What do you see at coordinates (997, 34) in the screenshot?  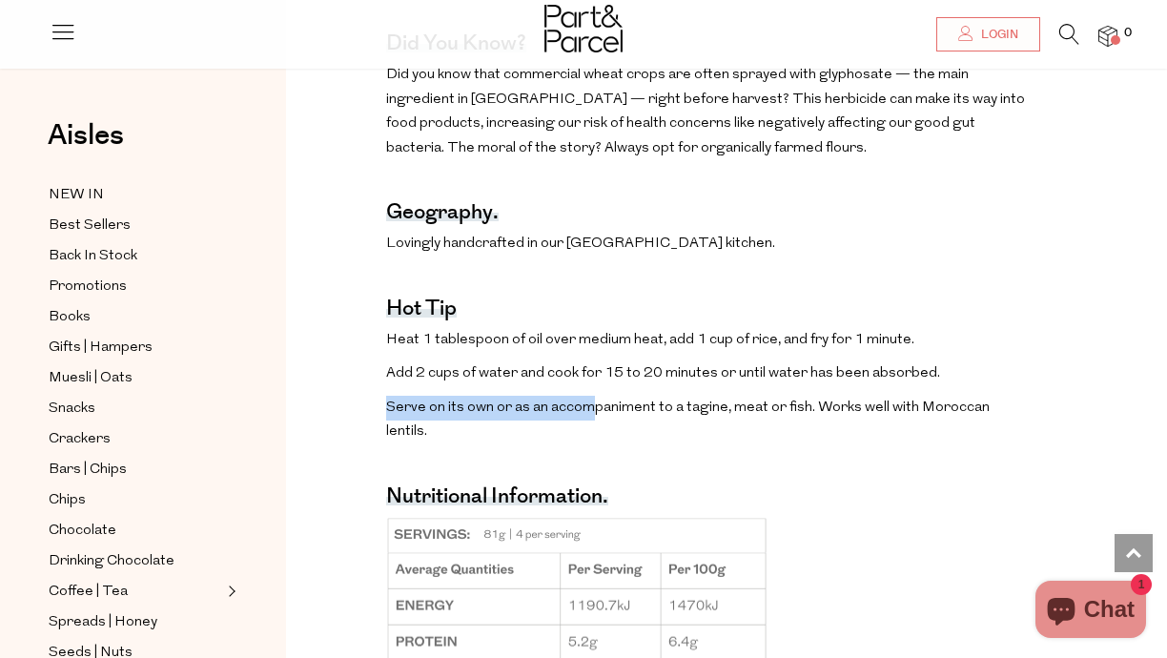 I see `span: Login` at bounding box center [997, 34].